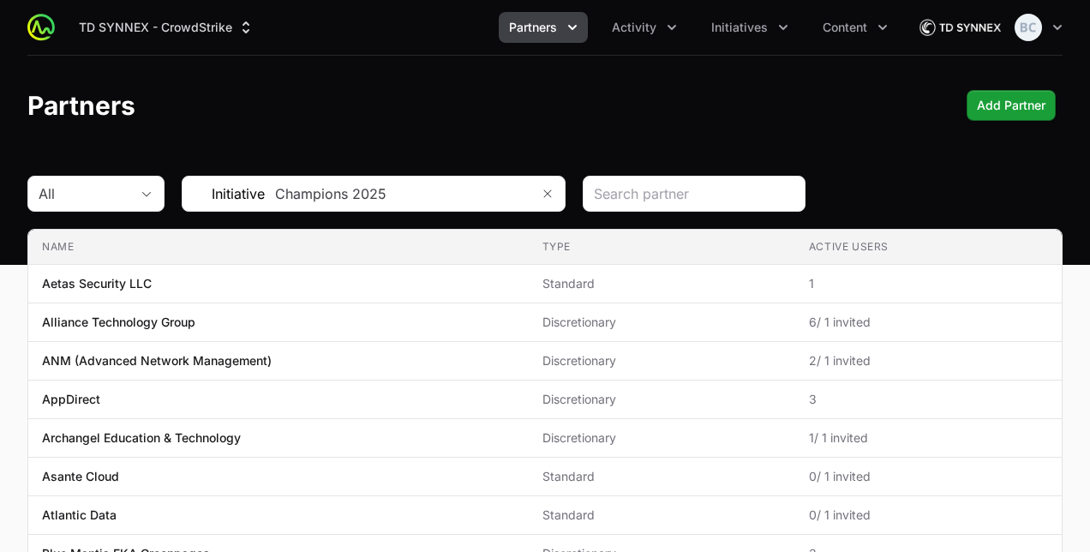 This screenshot has height=552, width=1090. Describe the element at coordinates (224, 194) in the screenshot. I see `span: Initiative` at that location.